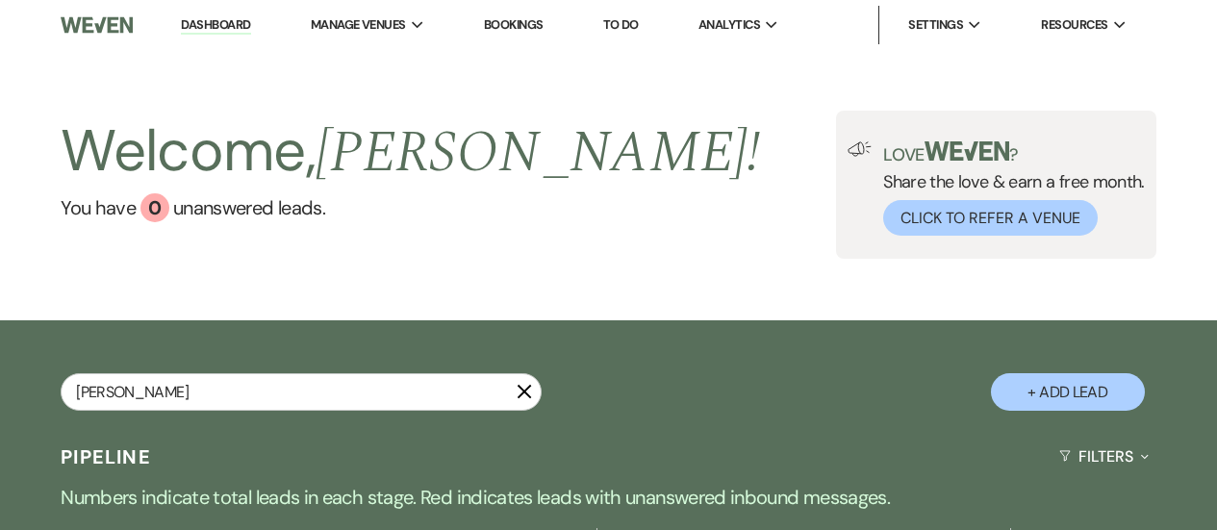  I want to click on img: Weven Logo, so click(96, 25).